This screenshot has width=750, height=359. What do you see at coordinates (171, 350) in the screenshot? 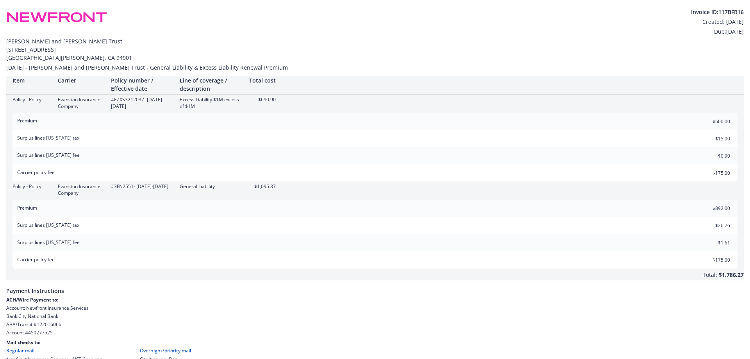
I see `div: Overnight/priority mail` at bounding box center [171, 350].